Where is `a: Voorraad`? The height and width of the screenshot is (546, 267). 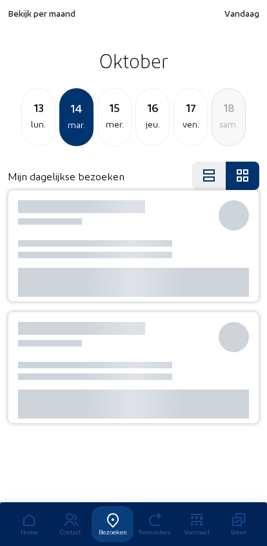 a: Voorraad is located at coordinates (196, 524).